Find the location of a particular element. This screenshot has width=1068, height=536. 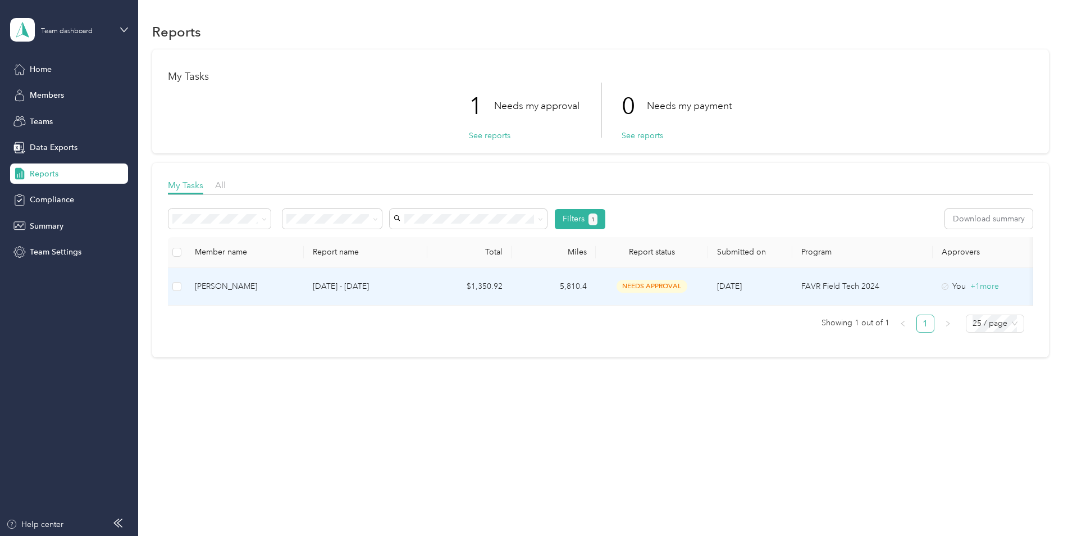

p: Needs my payment is located at coordinates (689, 106).